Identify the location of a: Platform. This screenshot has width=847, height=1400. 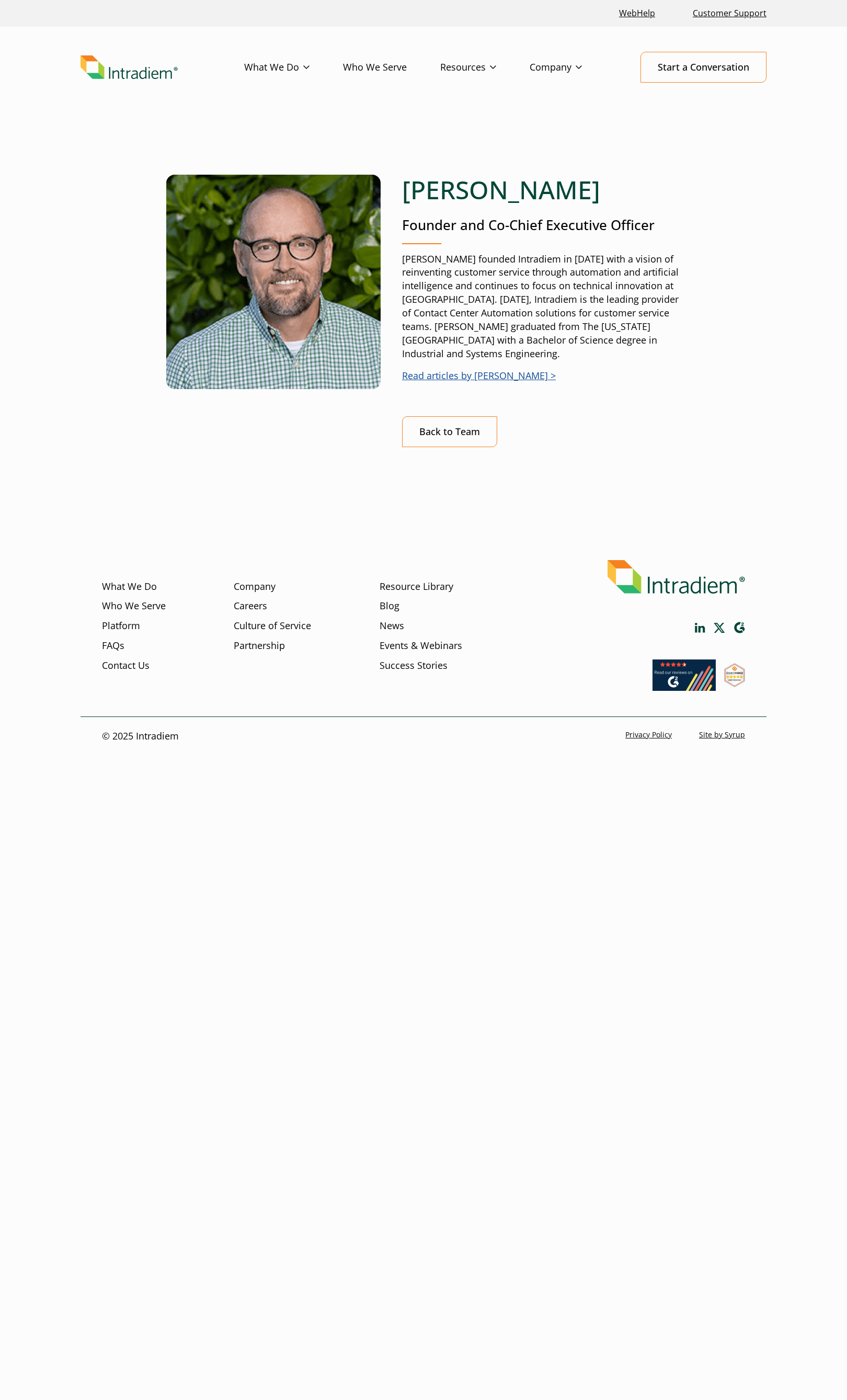
(120, 626).